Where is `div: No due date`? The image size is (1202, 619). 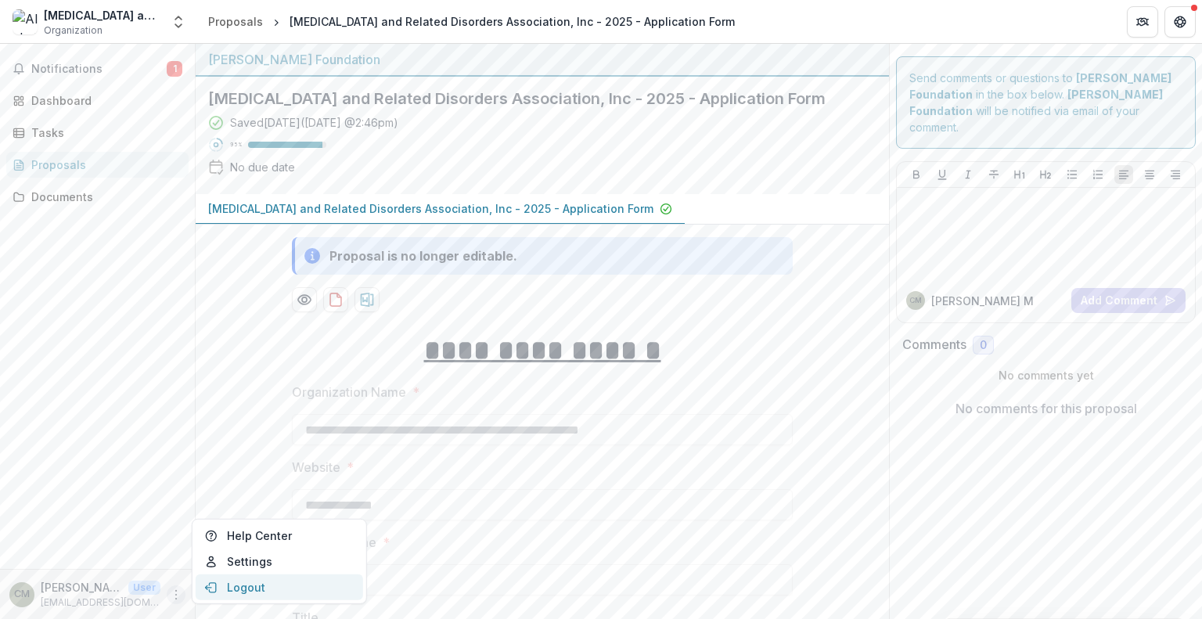
div: No due date is located at coordinates (262, 167).